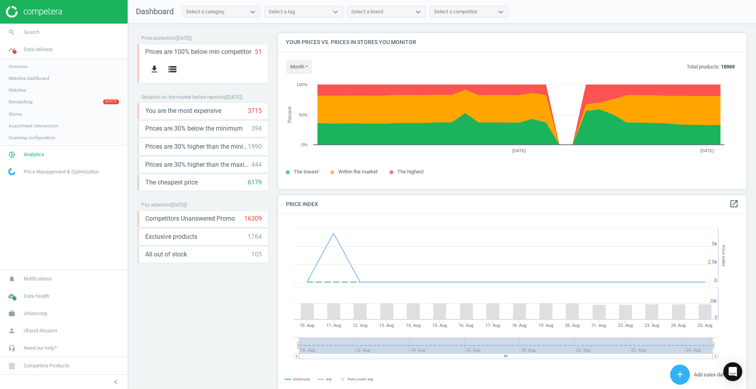  What do you see at coordinates (12, 155) in the screenshot?
I see `i: pie_chart_outlined` at bounding box center [12, 155].